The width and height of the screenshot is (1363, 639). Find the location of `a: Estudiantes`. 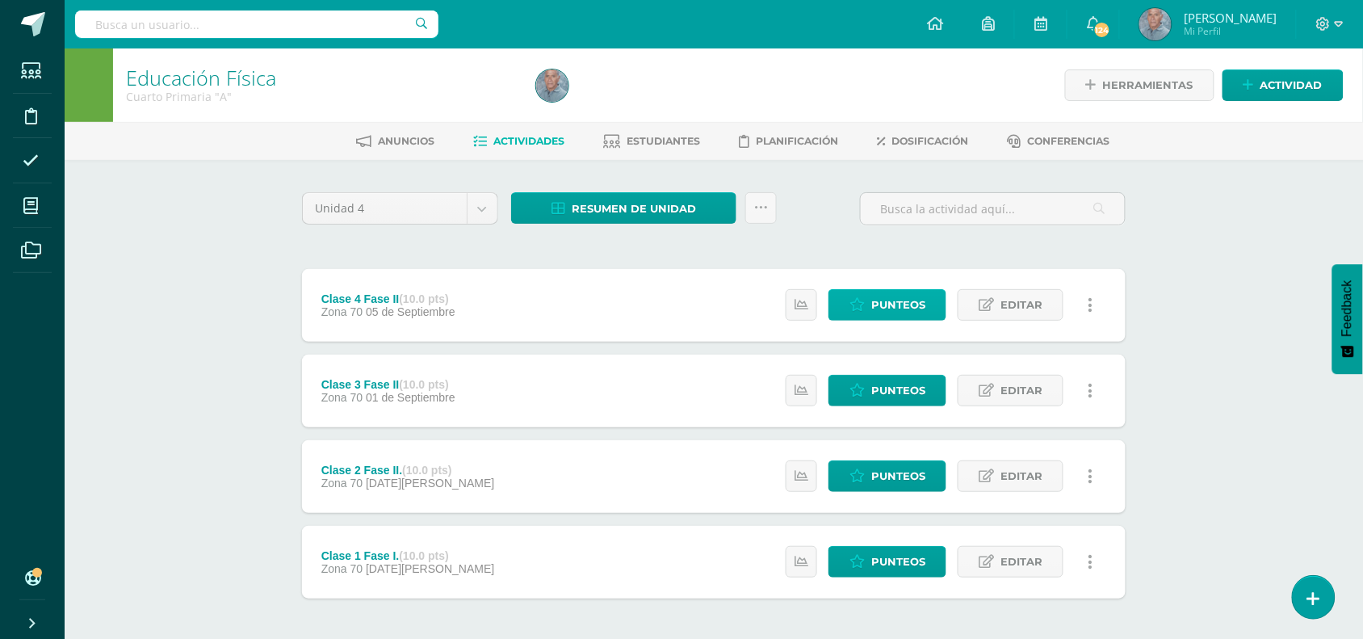

a: Estudiantes is located at coordinates (652, 141).